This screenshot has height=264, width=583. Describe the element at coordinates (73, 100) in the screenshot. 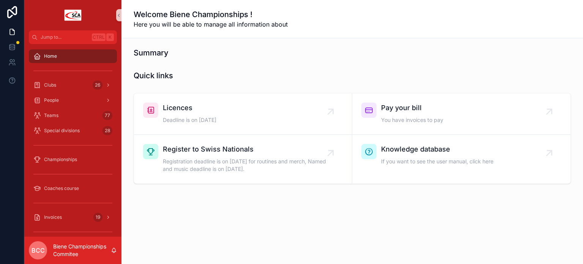

I see `a: People` at that location.